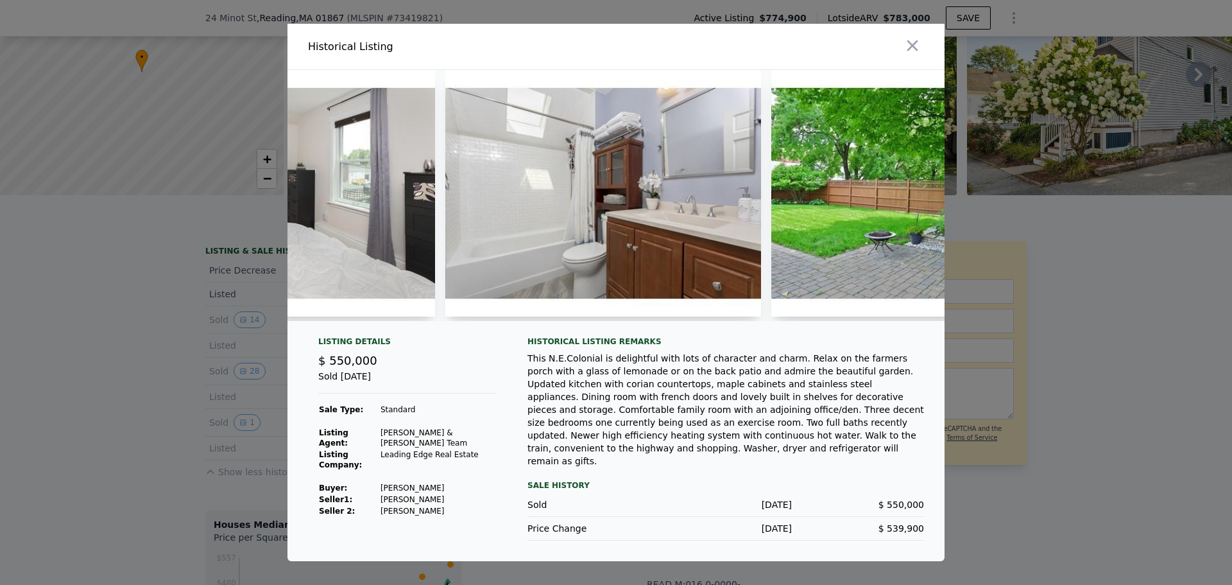  What do you see at coordinates (340, 459) in the screenshot?
I see `strong: Listing Company:` at bounding box center [340, 459].